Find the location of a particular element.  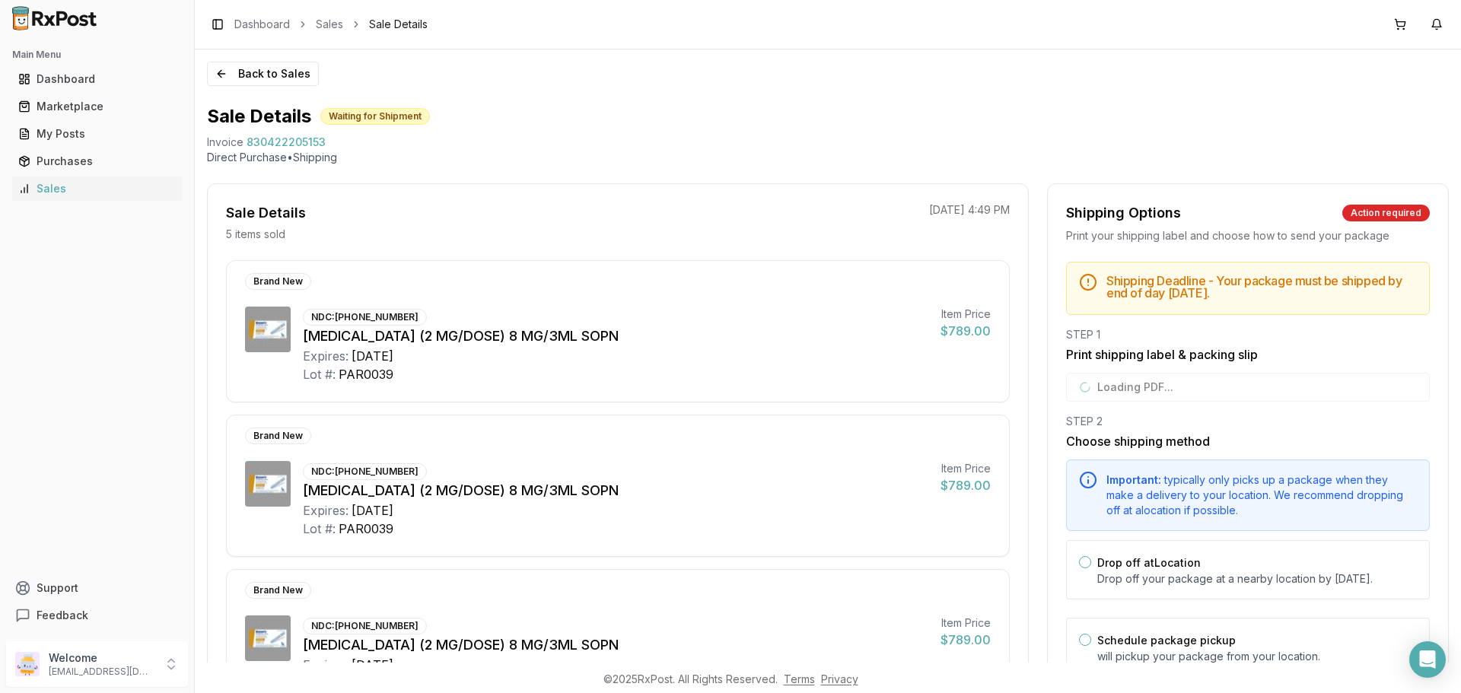

span: Important: is located at coordinates (1134, 479).